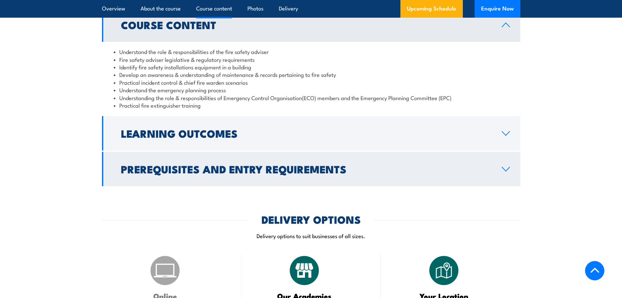 The height and width of the screenshot is (298, 622). I want to click on li: Understanding the role & responsibilities of Emergency Control Organisation(ECO) members and the ..., so click(311, 97).